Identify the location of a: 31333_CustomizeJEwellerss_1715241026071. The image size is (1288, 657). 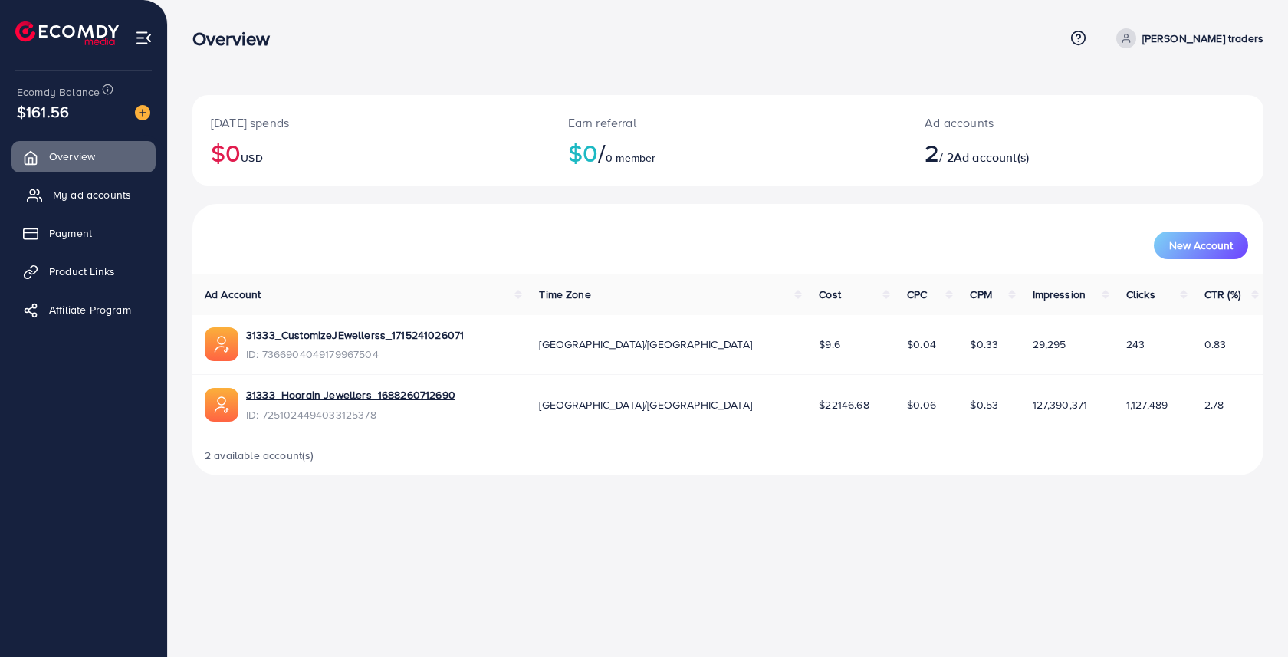
(355, 335).